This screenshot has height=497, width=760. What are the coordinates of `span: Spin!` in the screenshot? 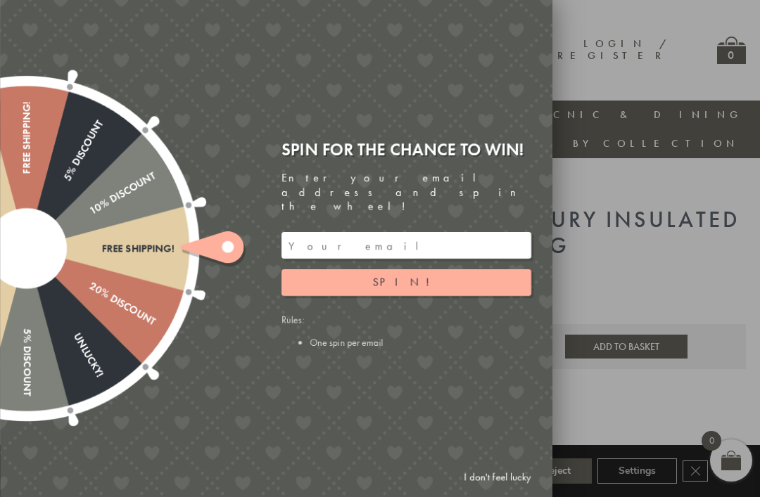 It's located at (406, 282).